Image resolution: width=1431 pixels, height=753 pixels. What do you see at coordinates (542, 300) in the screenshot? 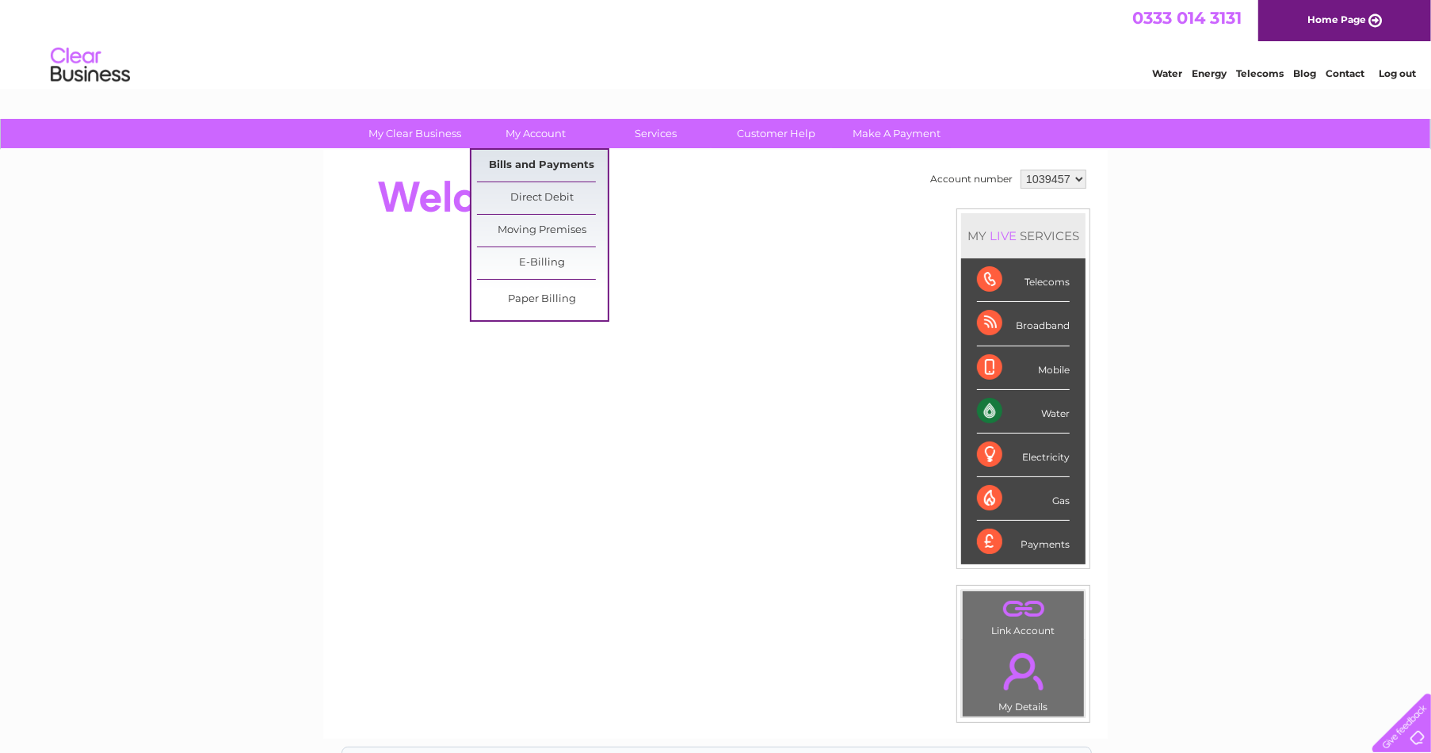
I see `a: Paper Billing` at bounding box center [542, 300].